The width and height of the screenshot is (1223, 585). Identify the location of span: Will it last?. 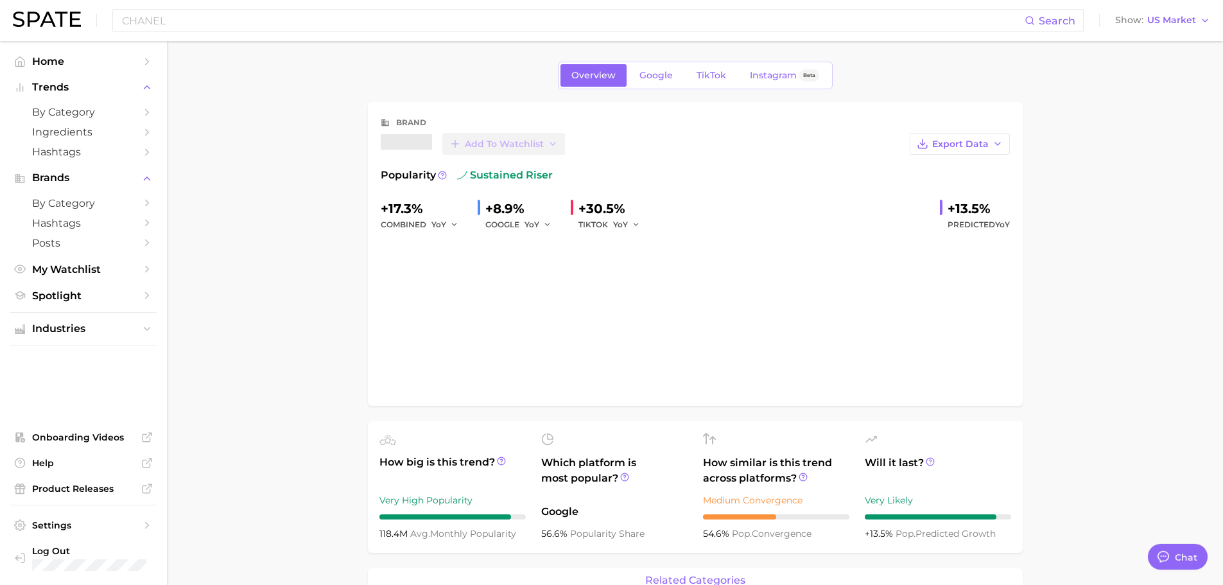
(938, 471).